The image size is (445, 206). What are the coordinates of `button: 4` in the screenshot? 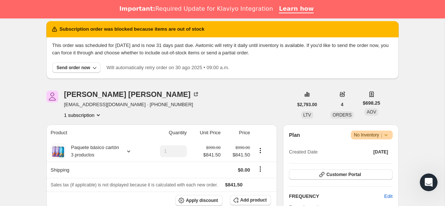 It's located at (342, 105).